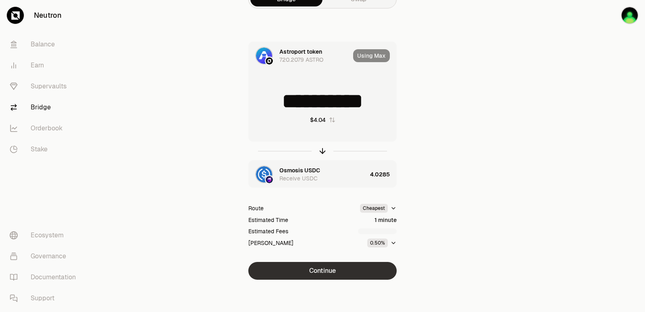 This screenshot has height=312, width=645. Describe the element at coordinates (322, 174) in the screenshot. I see `button: USDC LogoOsmosis LogoOsmosis USDCReceive USDC4.0285` at that location.